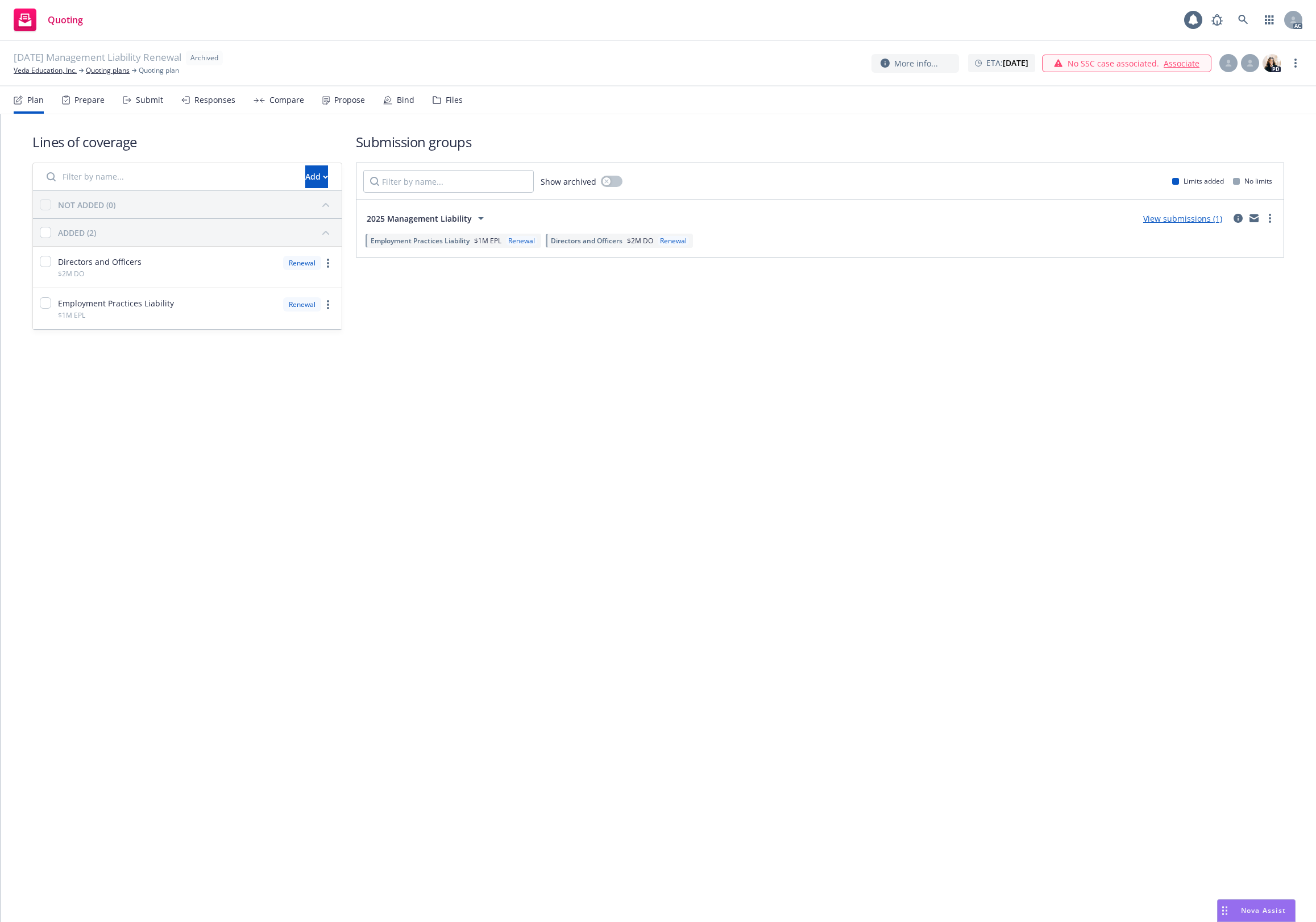 This screenshot has width=1316, height=922. What do you see at coordinates (1225, 911) in the screenshot?
I see `div: Drag to move` at bounding box center [1225, 911].